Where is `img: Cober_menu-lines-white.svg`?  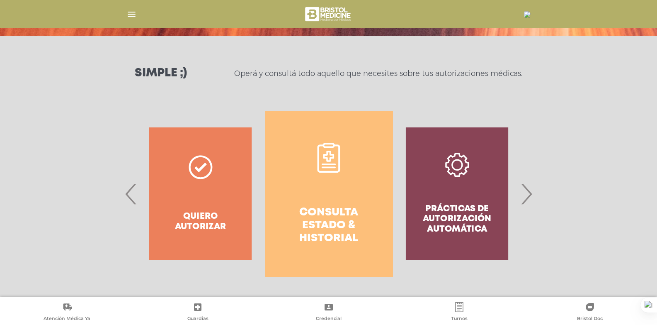
img: Cober_menu-lines-white.svg is located at coordinates (131, 14).